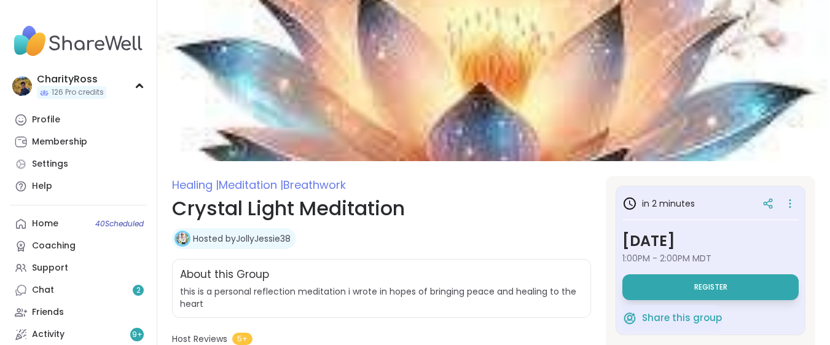  I want to click on a: Friends, so click(78, 312).